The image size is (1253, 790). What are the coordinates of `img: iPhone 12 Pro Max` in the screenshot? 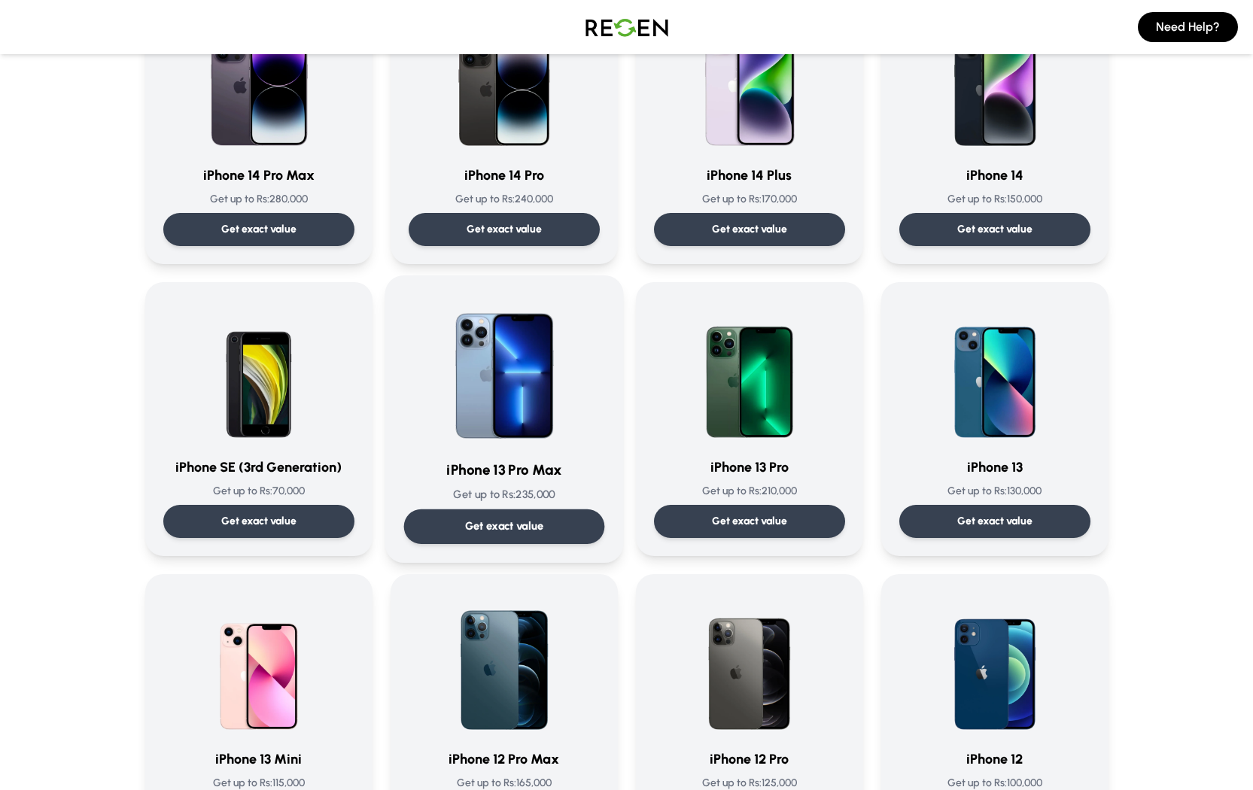 It's located at (504, 664).